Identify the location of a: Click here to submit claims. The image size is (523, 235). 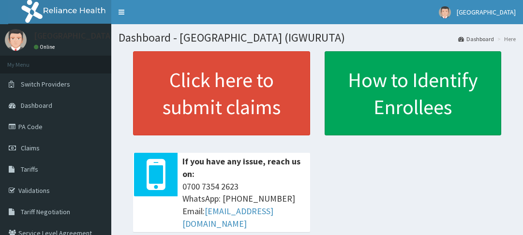
(222, 93).